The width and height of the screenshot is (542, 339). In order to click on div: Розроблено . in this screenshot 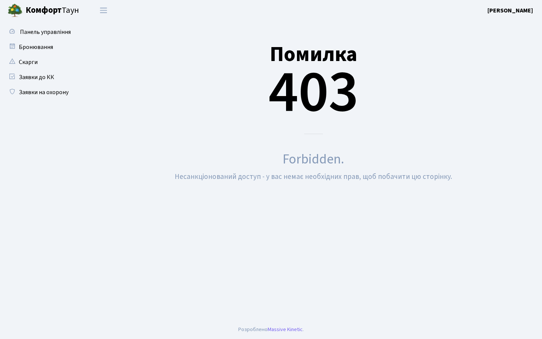, I will do `click(271, 329)`.